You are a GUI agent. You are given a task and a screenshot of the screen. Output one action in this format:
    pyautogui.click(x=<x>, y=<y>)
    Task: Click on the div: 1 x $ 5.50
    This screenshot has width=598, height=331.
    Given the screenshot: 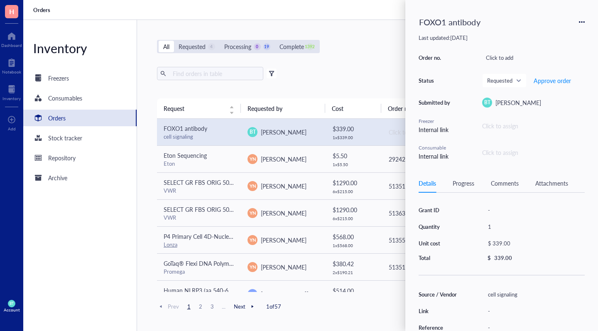 What is the action you would take?
    pyautogui.click(x=354, y=165)
    